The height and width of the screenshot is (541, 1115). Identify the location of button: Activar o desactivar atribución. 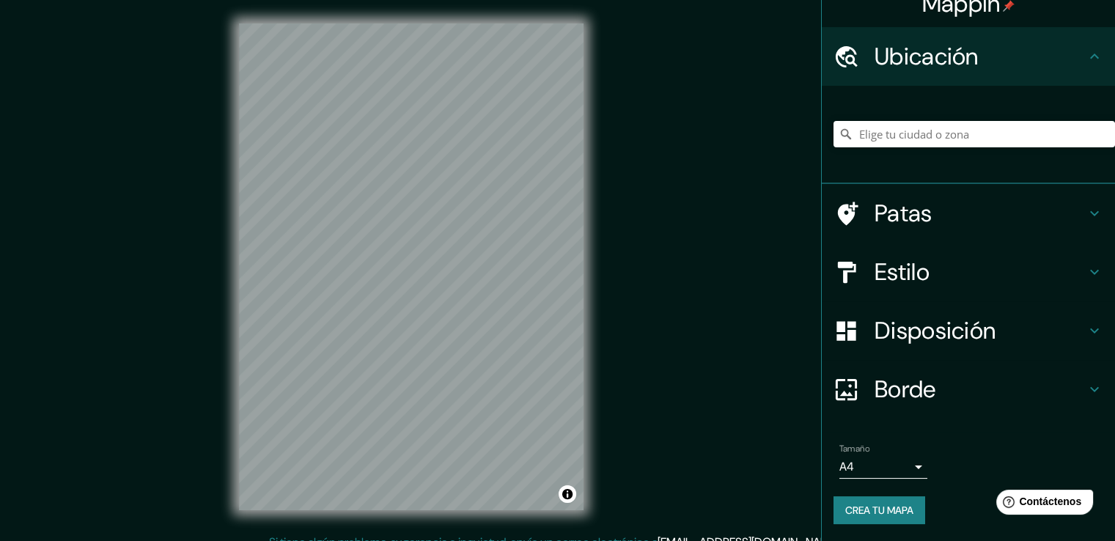
(567, 494).